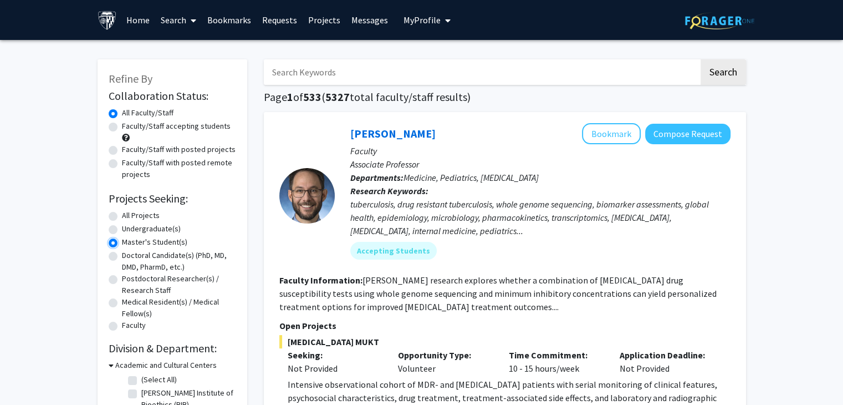  Describe the element at coordinates (229, 20) in the screenshot. I see `a: Bookmarks` at that location.